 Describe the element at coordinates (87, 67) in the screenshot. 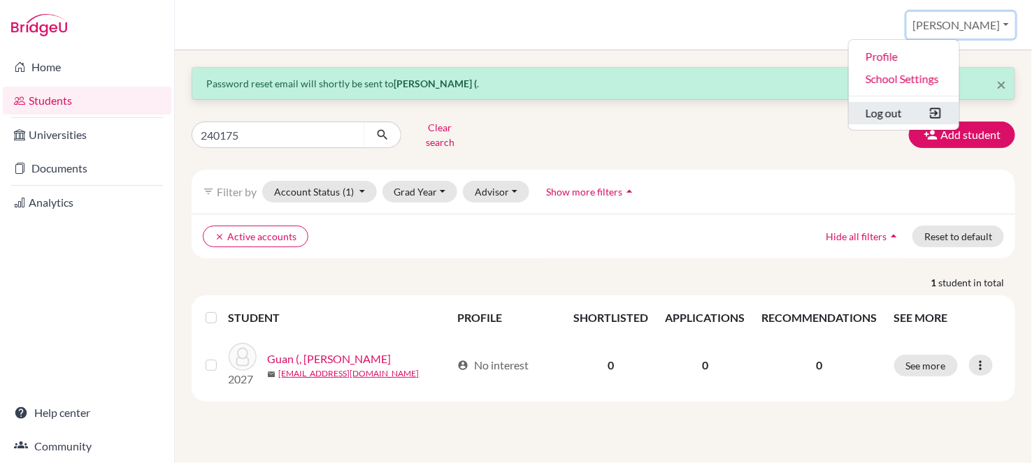

I see `a: Home` at that location.